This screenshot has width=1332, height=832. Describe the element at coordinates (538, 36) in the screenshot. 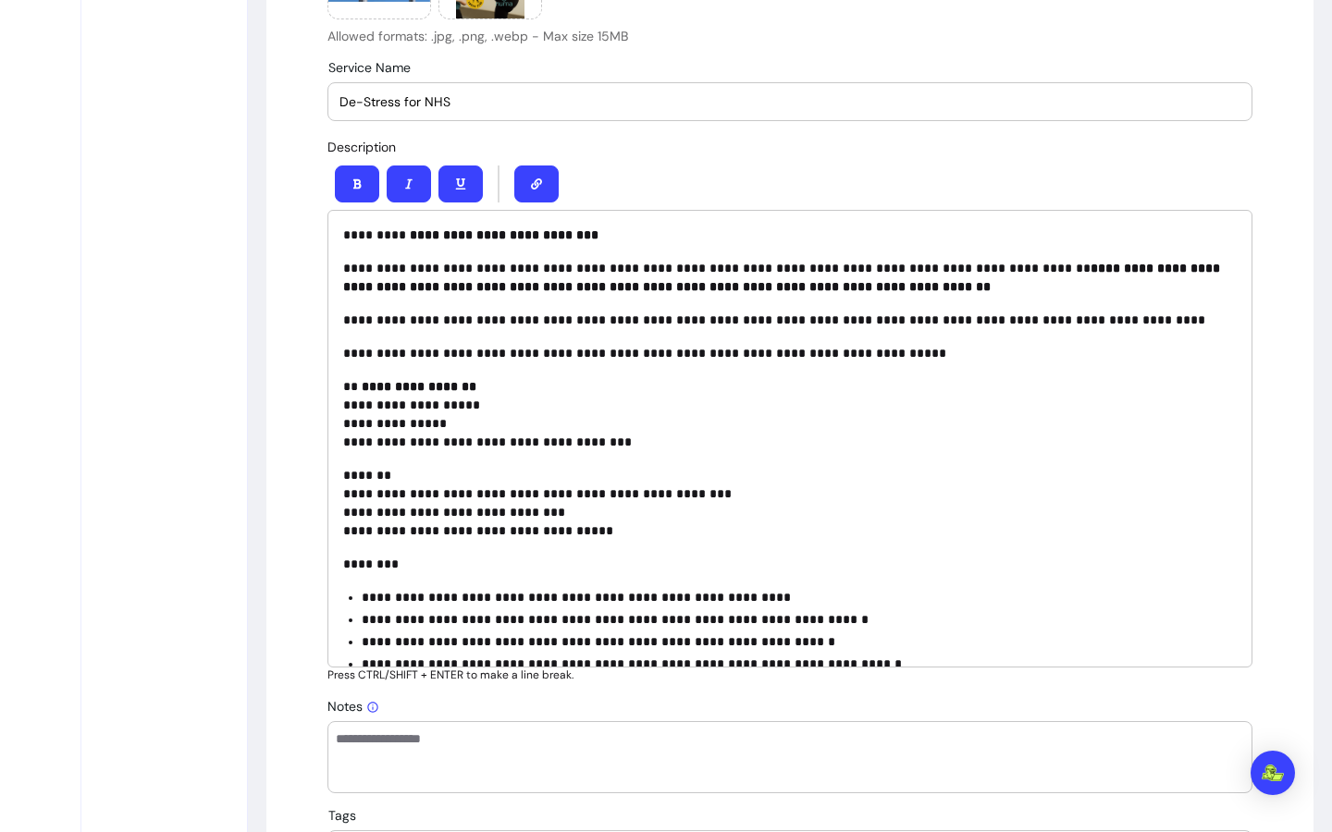

I see `p: Allowed formats: .jpg, .png, .webp - Max size 15MB` at that location.